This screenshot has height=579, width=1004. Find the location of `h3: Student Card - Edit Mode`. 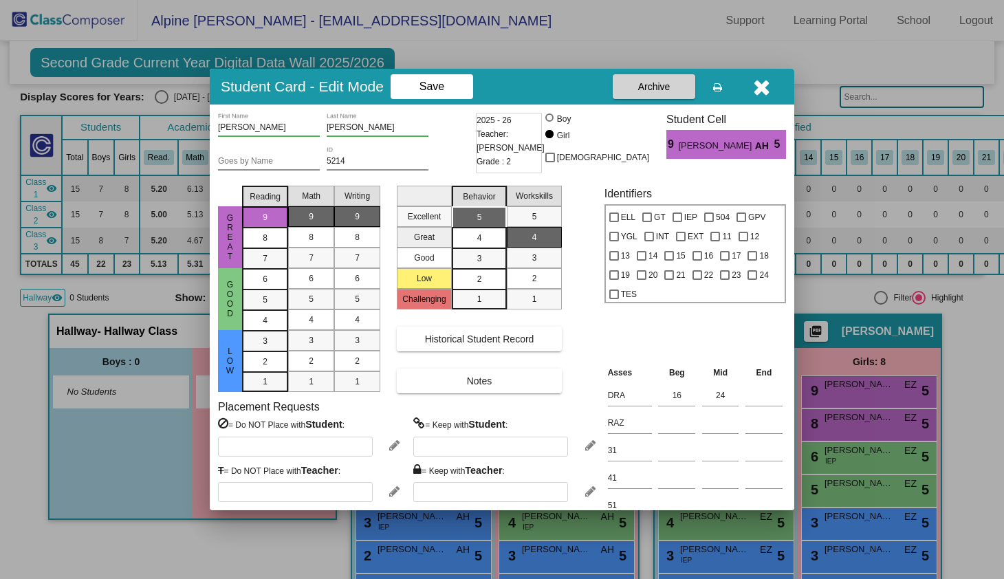

h3: Student Card - Edit Mode is located at coordinates (302, 86).